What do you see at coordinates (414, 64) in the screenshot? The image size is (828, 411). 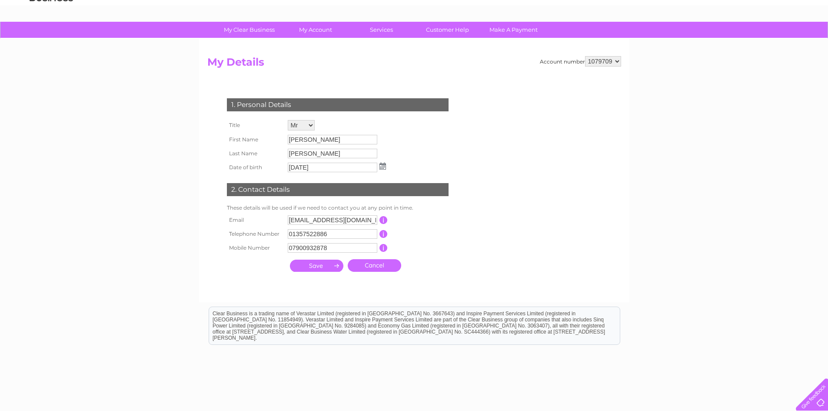 I see `h2: My Details` at bounding box center [414, 64].